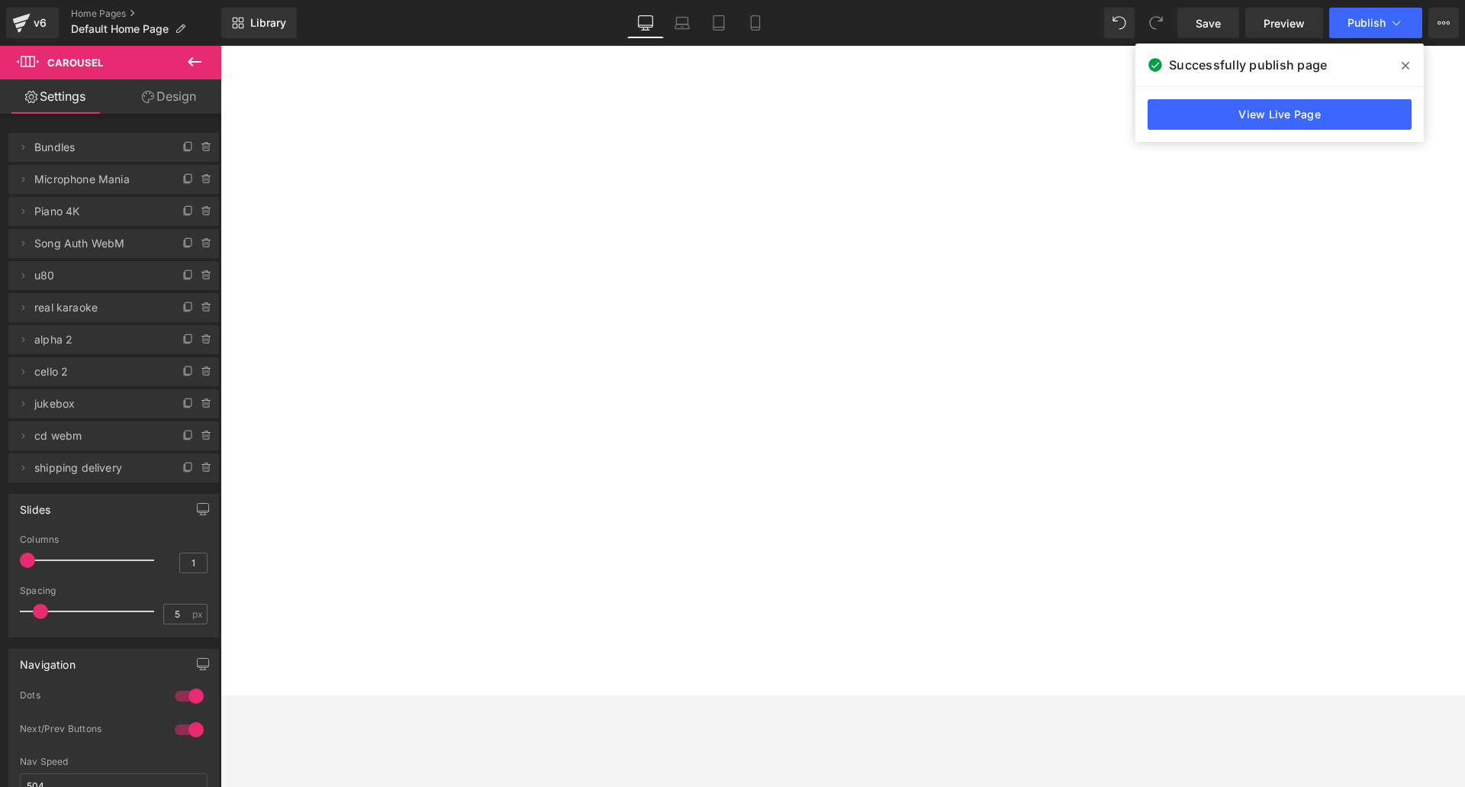 Image resolution: width=1465 pixels, height=787 pixels. Describe the element at coordinates (198, 614) in the screenshot. I see `span: px` at that location.